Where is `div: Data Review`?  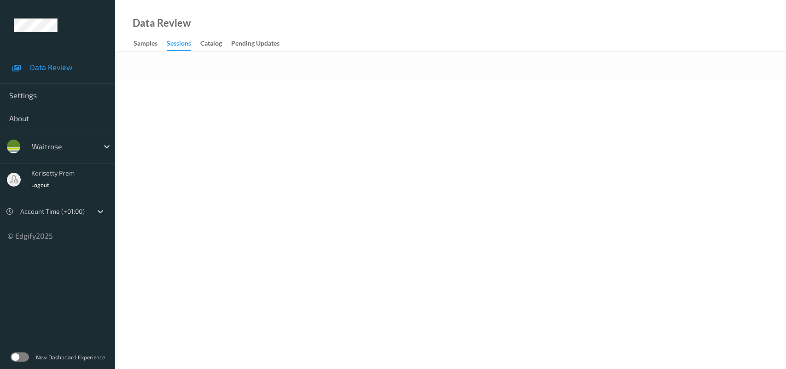
div: Data Review is located at coordinates (162, 23).